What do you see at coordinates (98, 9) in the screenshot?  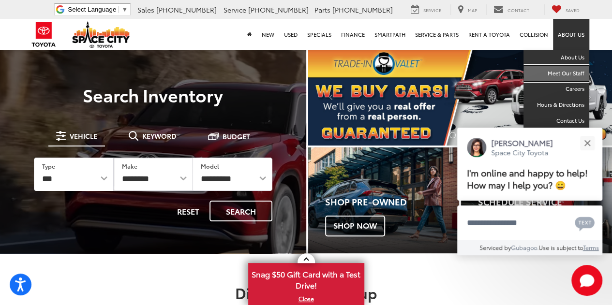 I see `a: Select Language​` at bounding box center [98, 9].